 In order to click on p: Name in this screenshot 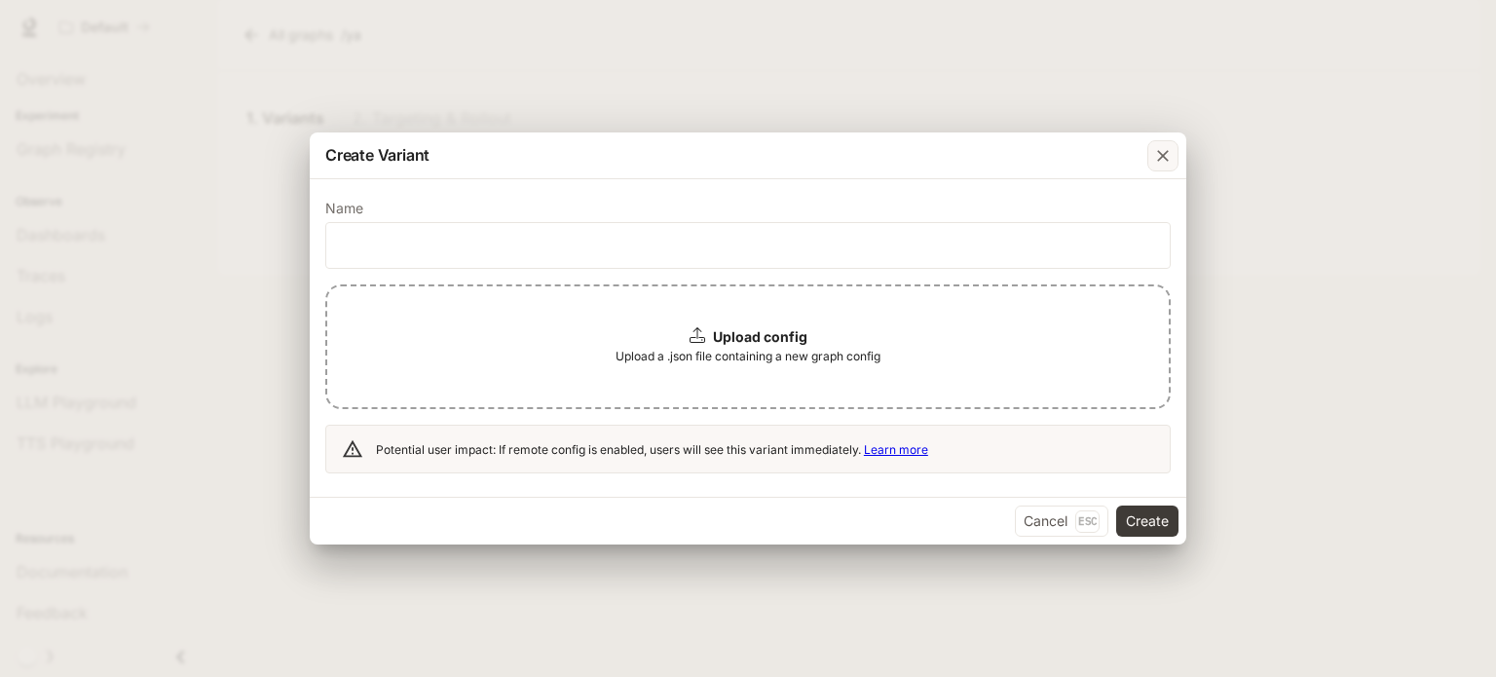, I will do `click(344, 208)`.